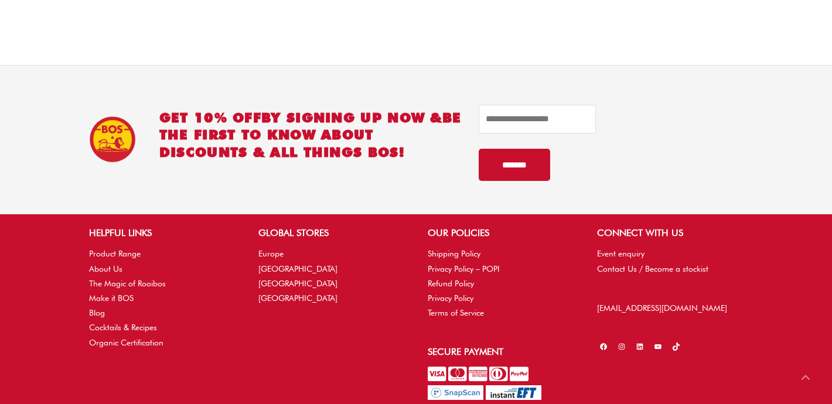  What do you see at coordinates (311, 135) in the screenshot?
I see `h2: GET 10% OFF be the first to know about discounts & all things BOS!` at bounding box center [311, 135].